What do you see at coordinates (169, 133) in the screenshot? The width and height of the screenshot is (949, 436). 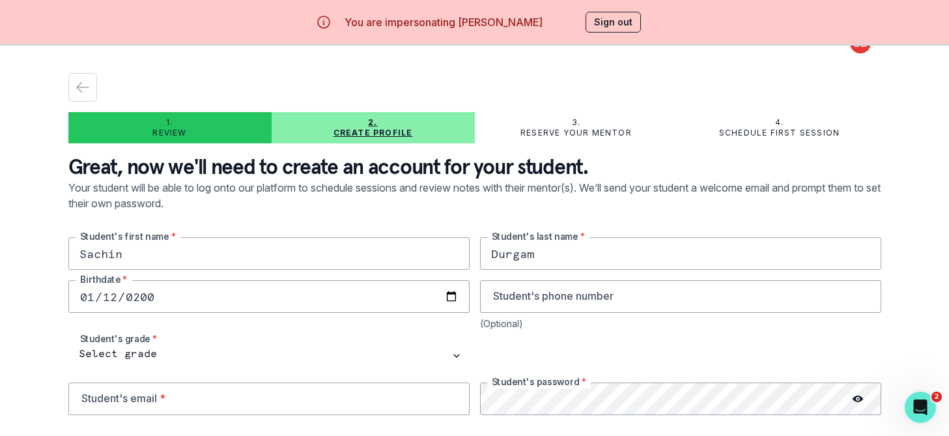 I see `p: Review` at bounding box center [169, 133].